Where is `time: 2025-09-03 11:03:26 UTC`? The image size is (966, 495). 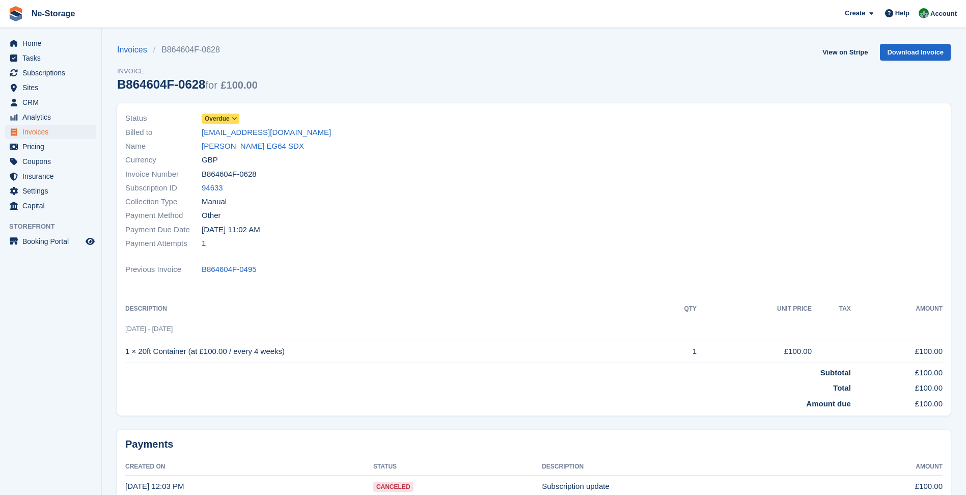
time: 2025-09-03 11:03:26 UTC is located at coordinates (155, 486).